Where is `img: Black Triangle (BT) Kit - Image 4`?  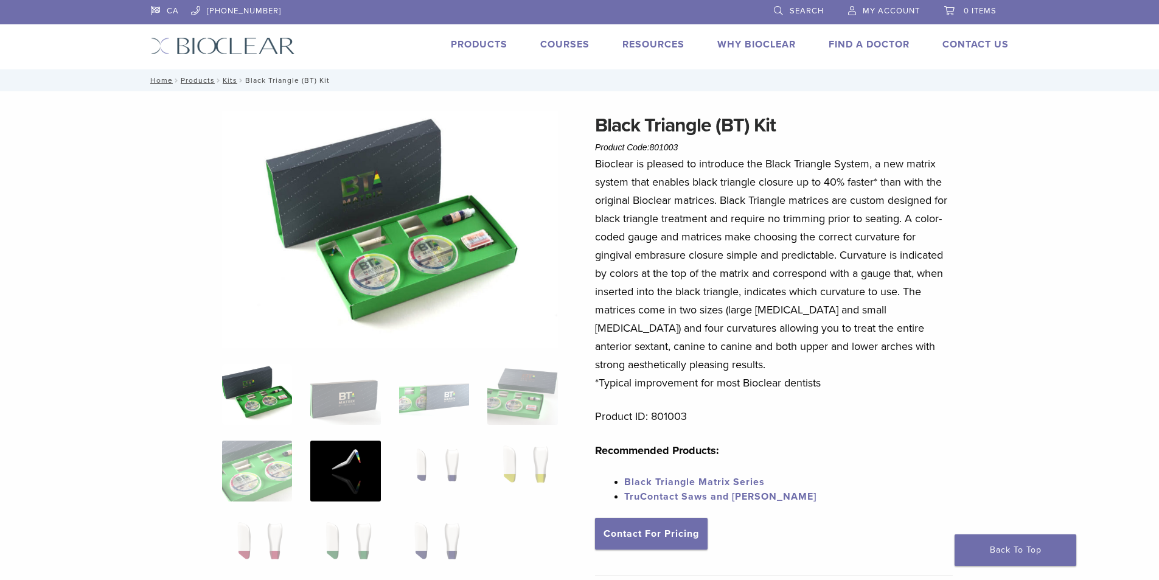 img: Black Triangle (BT) Kit - Image 4 is located at coordinates (522, 394).